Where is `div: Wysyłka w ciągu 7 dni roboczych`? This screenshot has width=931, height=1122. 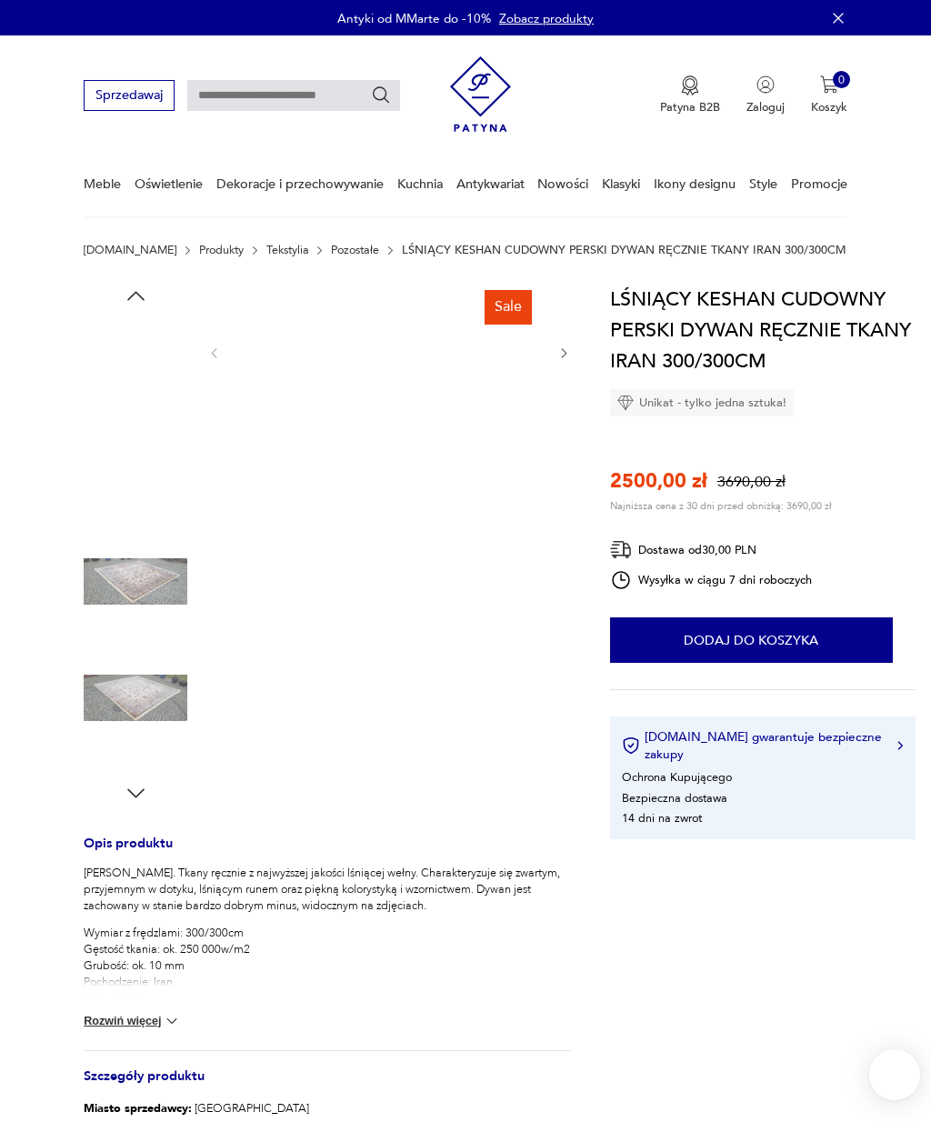
div: Wysyłka w ciągu 7 dni roboczych is located at coordinates (711, 580).